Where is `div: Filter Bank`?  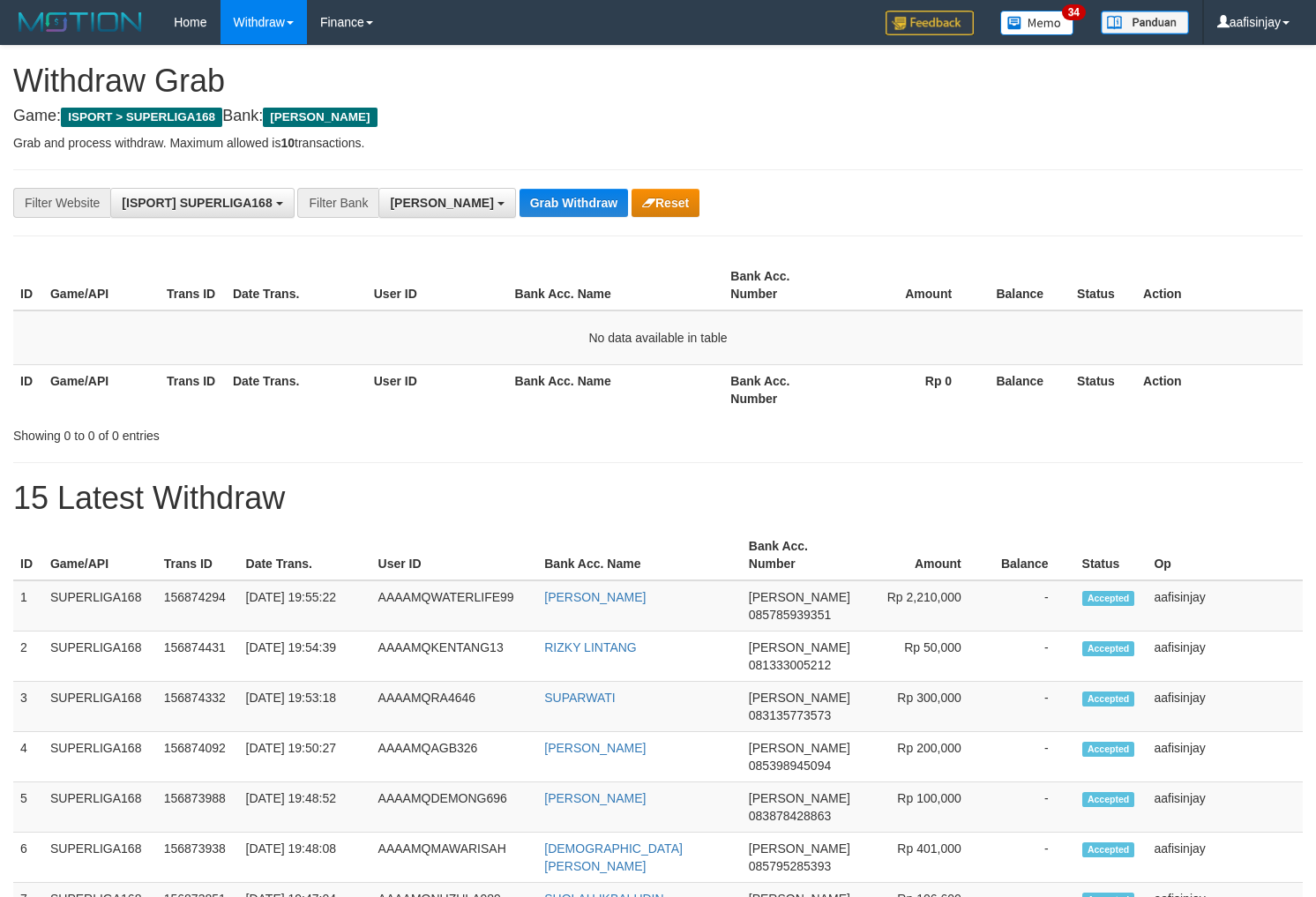
div: Filter Bank is located at coordinates (338, 202).